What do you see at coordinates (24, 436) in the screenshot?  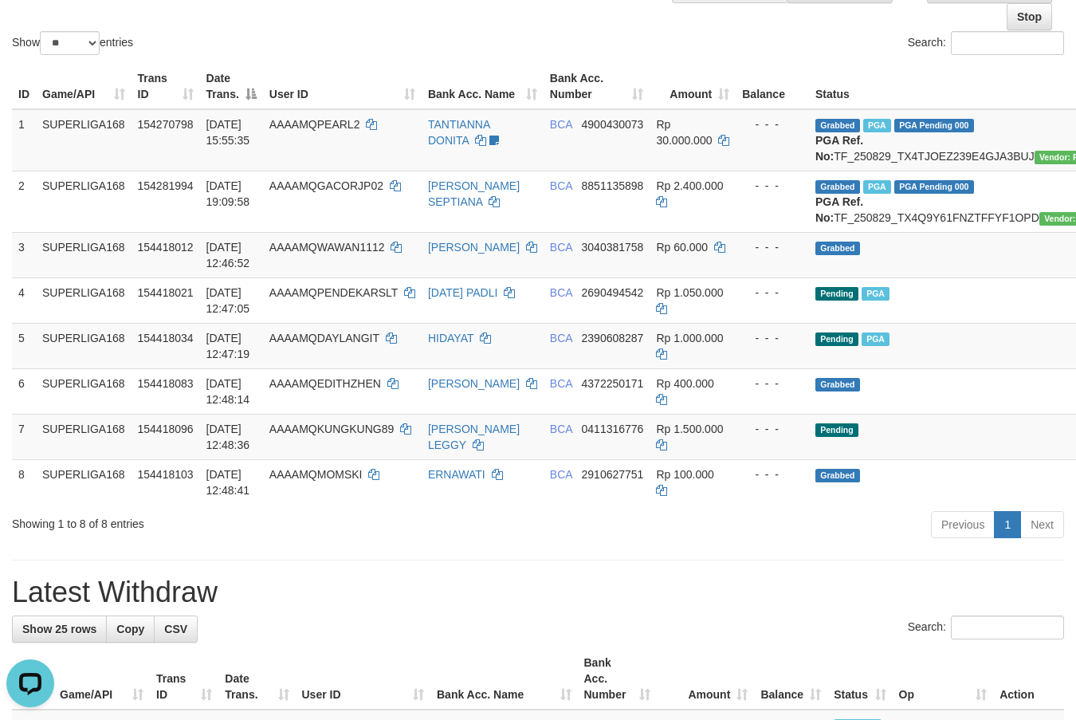 I see `td: 7` at bounding box center [24, 436].